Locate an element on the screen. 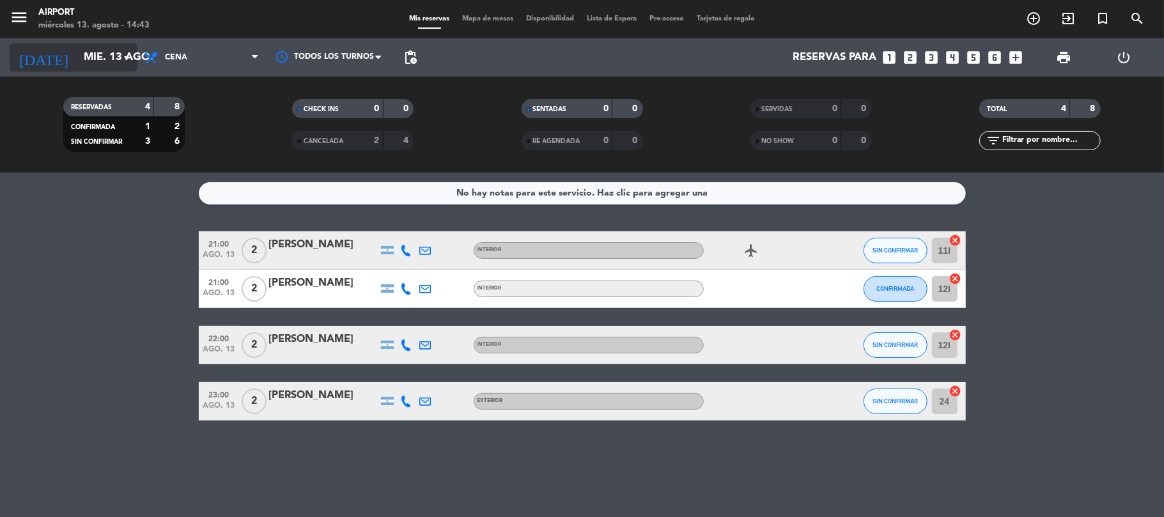 Image resolution: width=1164 pixels, height=517 pixels. span: Tarjetas de regalo is located at coordinates (725, 19).